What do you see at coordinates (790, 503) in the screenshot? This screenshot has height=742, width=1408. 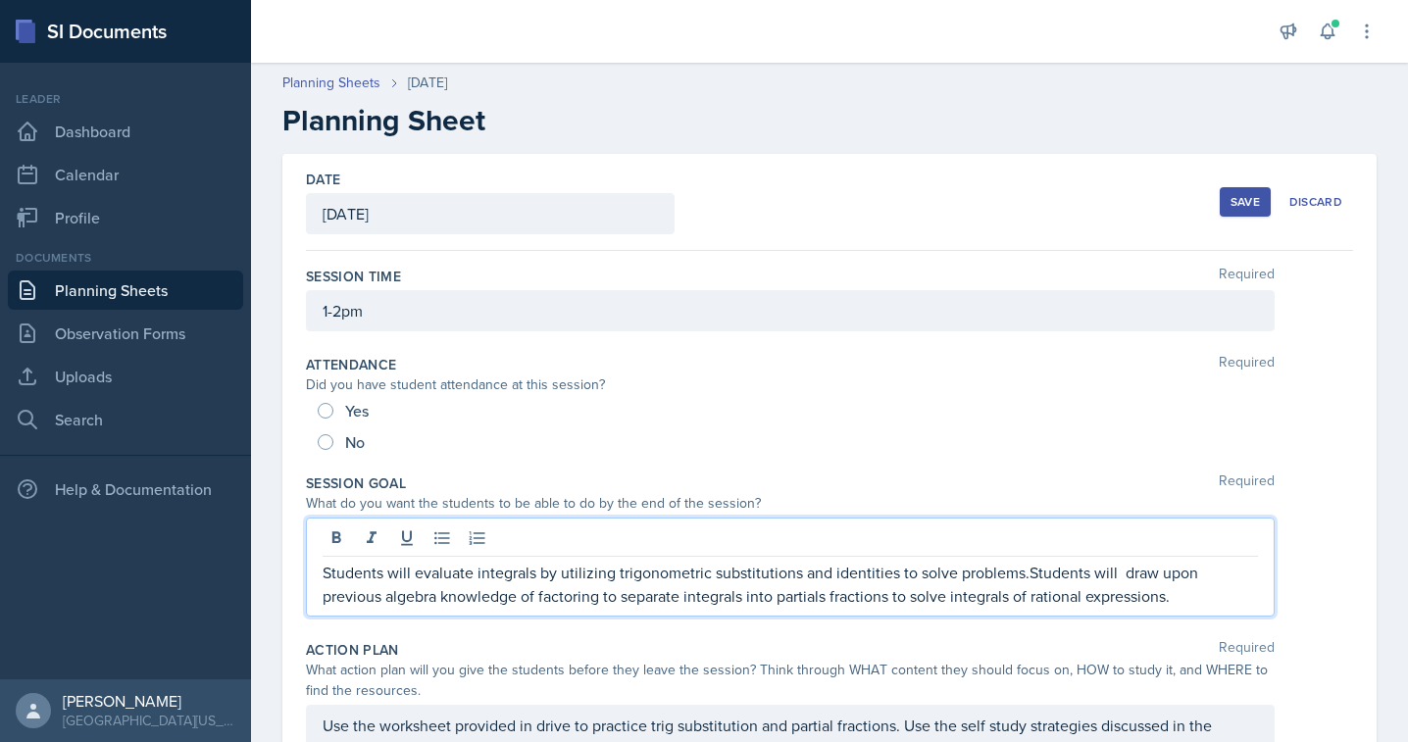 I see `div: What do you want the students to be able to do by the end of the session?` at bounding box center [790, 503].